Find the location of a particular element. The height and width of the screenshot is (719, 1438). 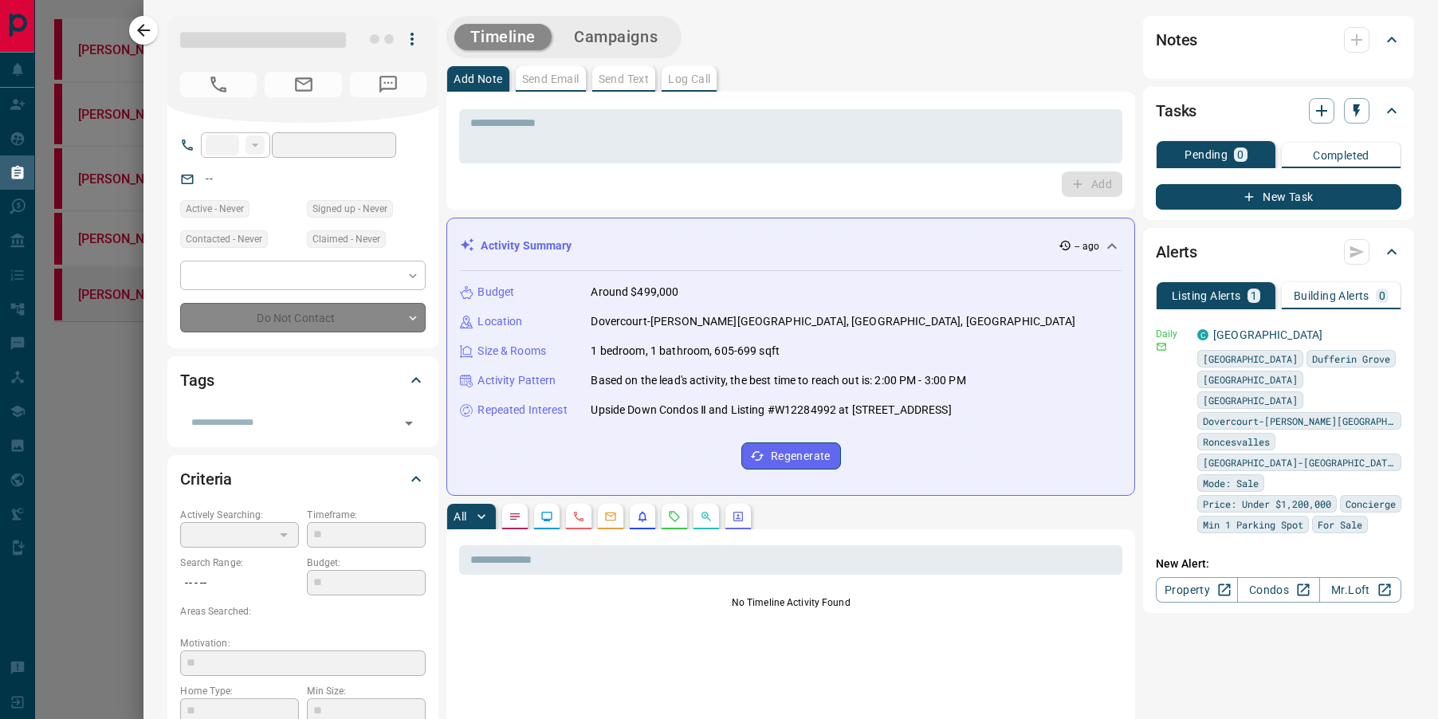

span: Claimed - Never is located at coordinates (346, 239).